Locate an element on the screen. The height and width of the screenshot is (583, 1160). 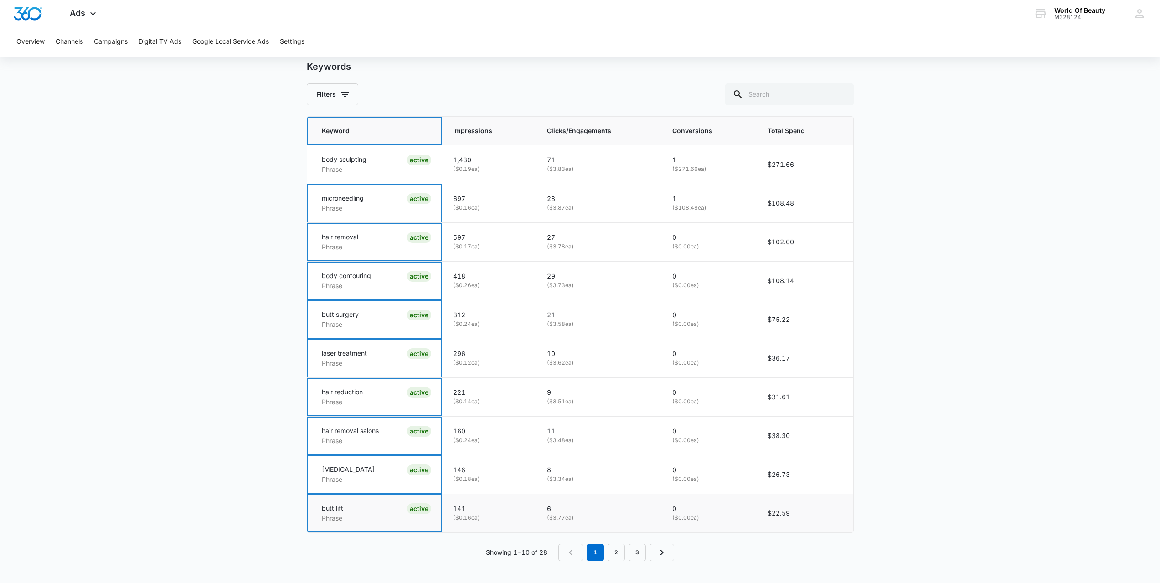
td: $26.73 is located at coordinates (805, 474).